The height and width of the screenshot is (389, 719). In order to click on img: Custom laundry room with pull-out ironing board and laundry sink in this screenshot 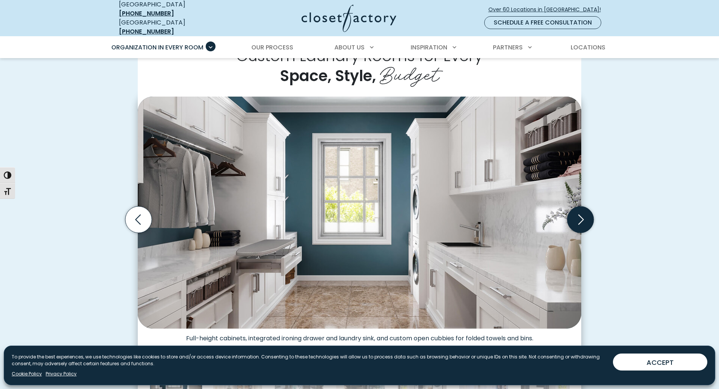, I will do `click(359, 212)`.